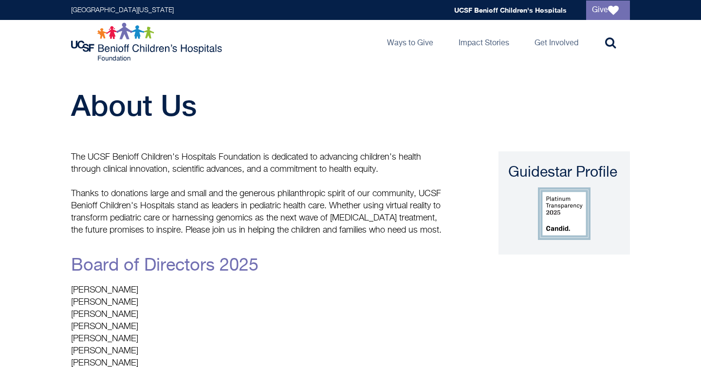 This screenshot has width=701, height=367. I want to click on a: UCSF Benioff Children's Hospitals, so click(510, 10).